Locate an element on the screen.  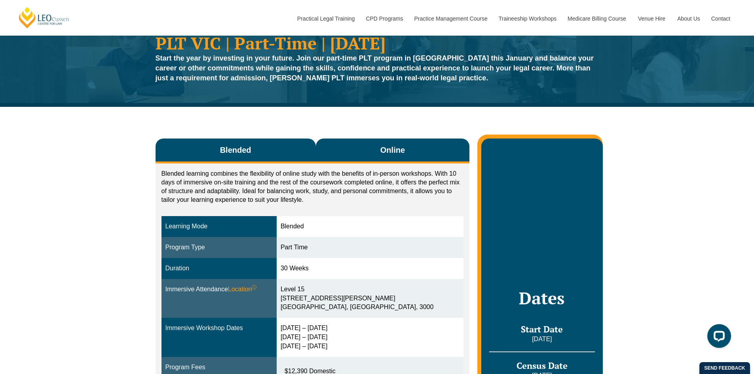
a: Traineeship Workshops is located at coordinates (527, 19).